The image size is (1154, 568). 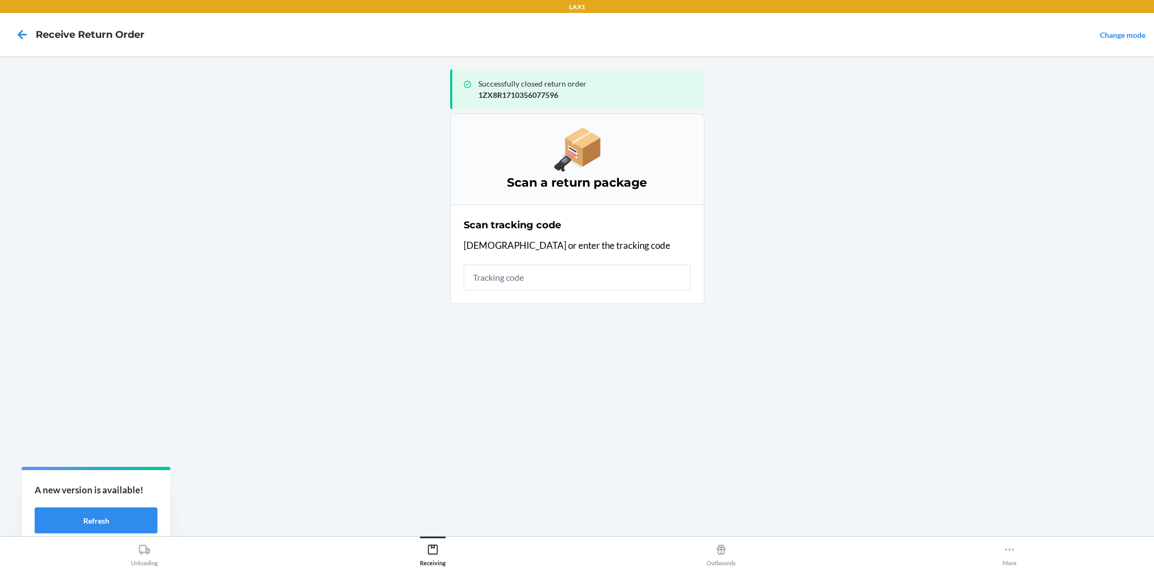 What do you see at coordinates (577, 278) in the screenshot?
I see `input: Tracking code` at bounding box center [577, 278].